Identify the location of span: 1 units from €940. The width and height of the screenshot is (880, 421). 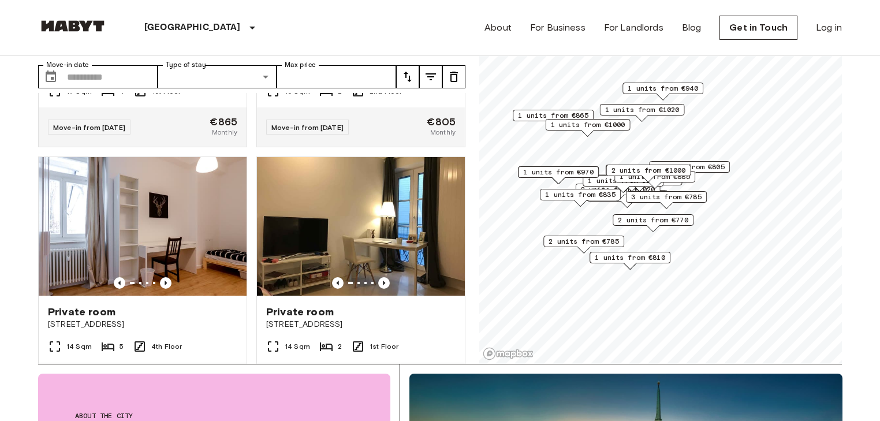
(663, 88).